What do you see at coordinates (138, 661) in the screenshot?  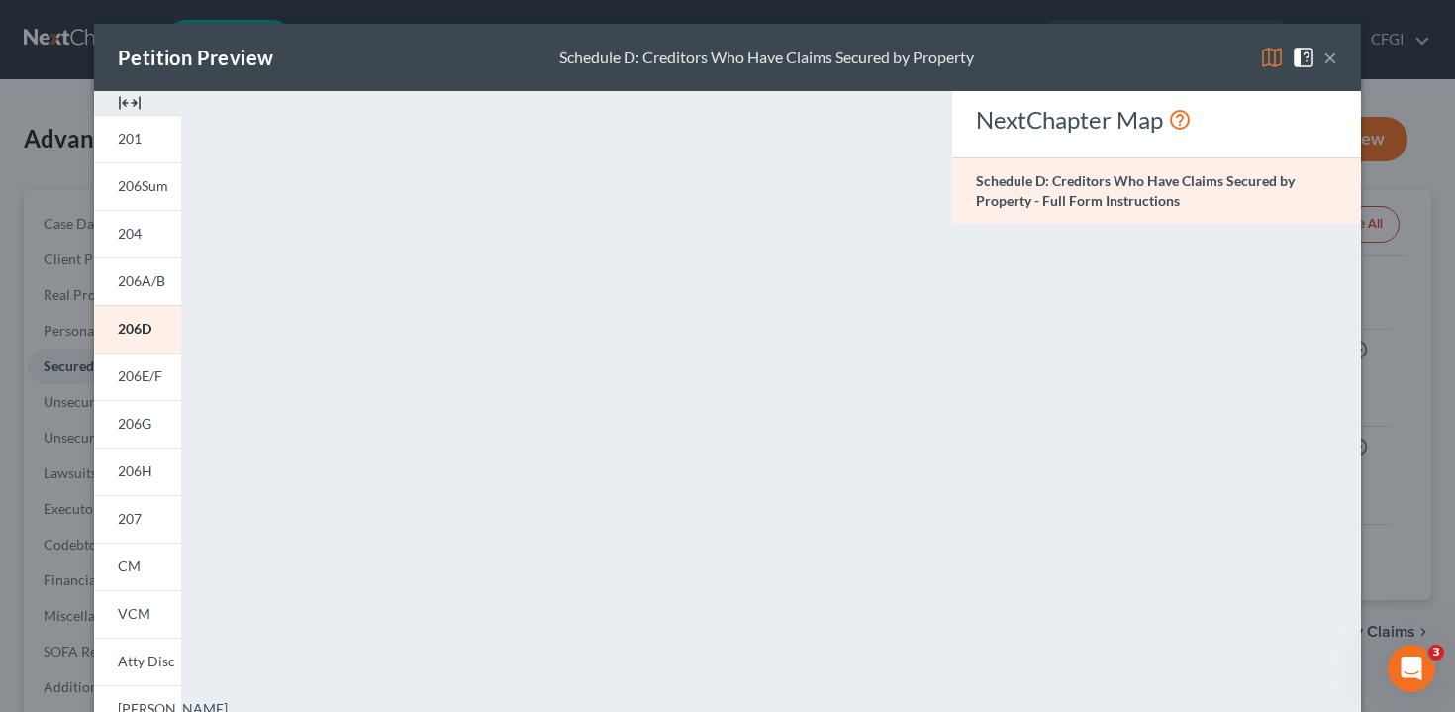 I see `a: Atty Disc` at bounding box center [138, 661].